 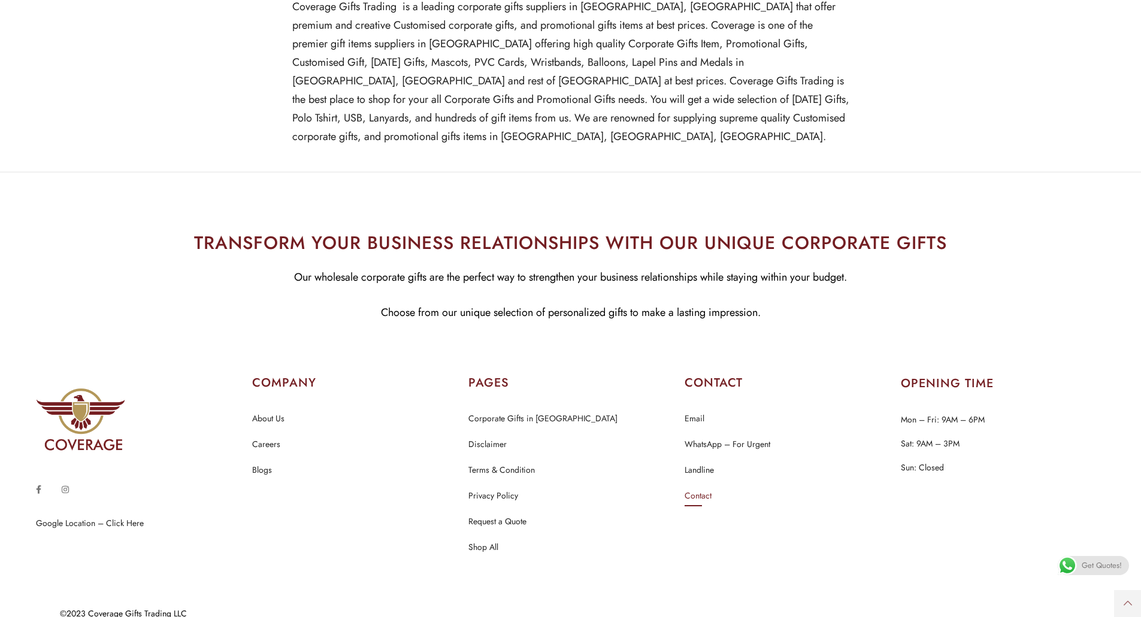 I want to click on p: Choose from our unique selection of personalized gifts to make a lasting impression., so click(x=570, y=313).